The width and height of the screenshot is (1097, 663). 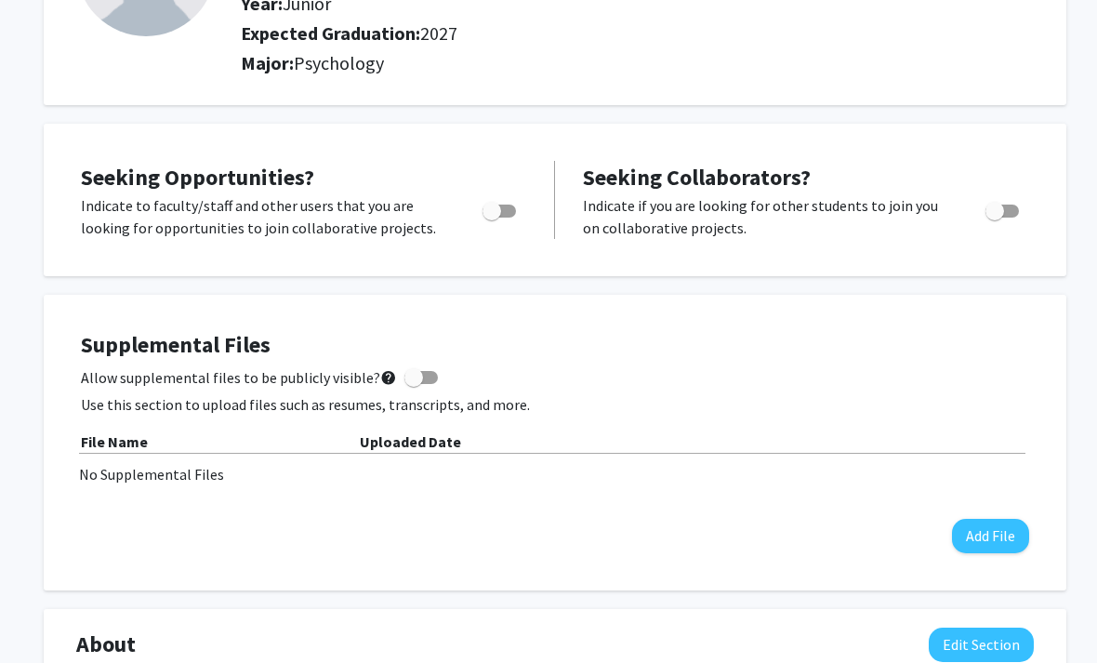 I want to click on h2: Major:, so click(x=637, y=63).